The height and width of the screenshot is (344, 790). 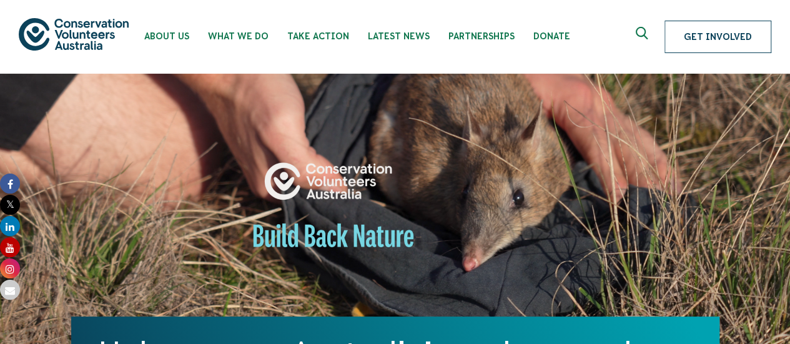 I want to click on span: Donate, so click(x=551, y=36).